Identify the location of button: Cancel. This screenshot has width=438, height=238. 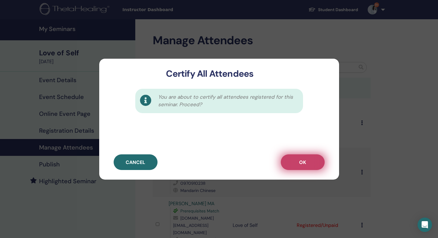
(136, 162).